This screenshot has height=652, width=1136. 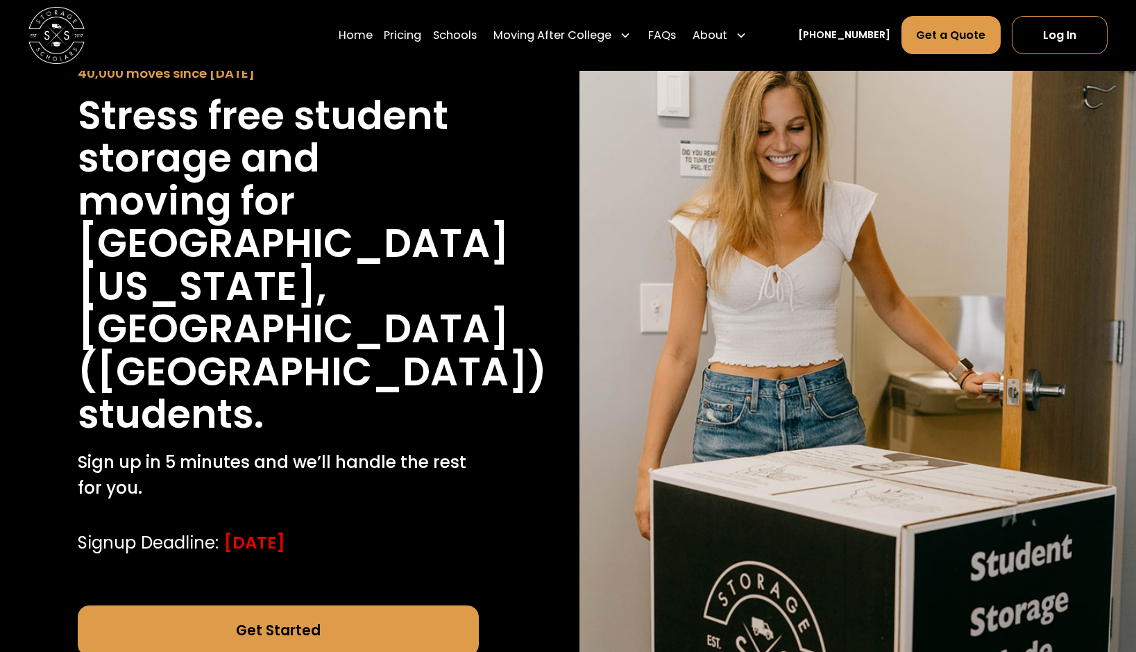 I want to click on p: Sign up in 5 minutes and we’ll handle the rest for you., so click(x=278, y=475).